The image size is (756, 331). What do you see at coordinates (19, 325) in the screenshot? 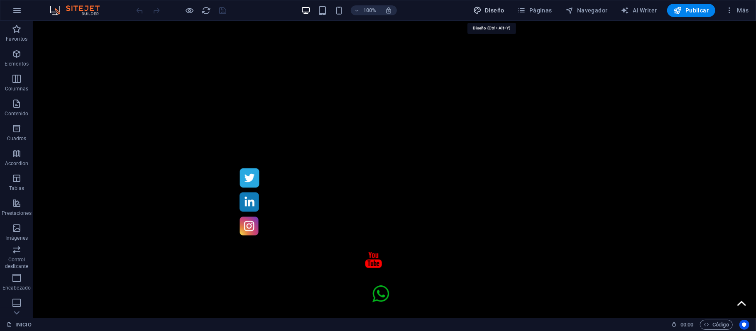
I see `a: Haz clic para cancelar la selección y doble clic para abrir páginas` at bounding box center [19, 325].